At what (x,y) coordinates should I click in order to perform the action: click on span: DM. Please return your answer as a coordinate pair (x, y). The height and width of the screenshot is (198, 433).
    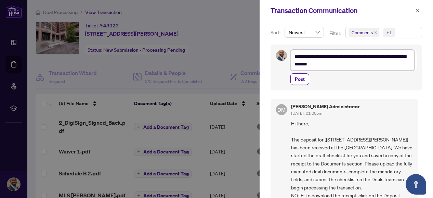
    Looking at the image, I should click on (282, 109).